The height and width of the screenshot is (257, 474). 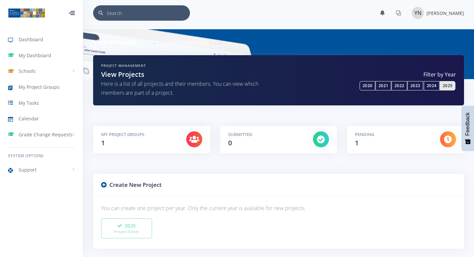 I want to click on h3: Create New Project, so click(x=279, y=185).